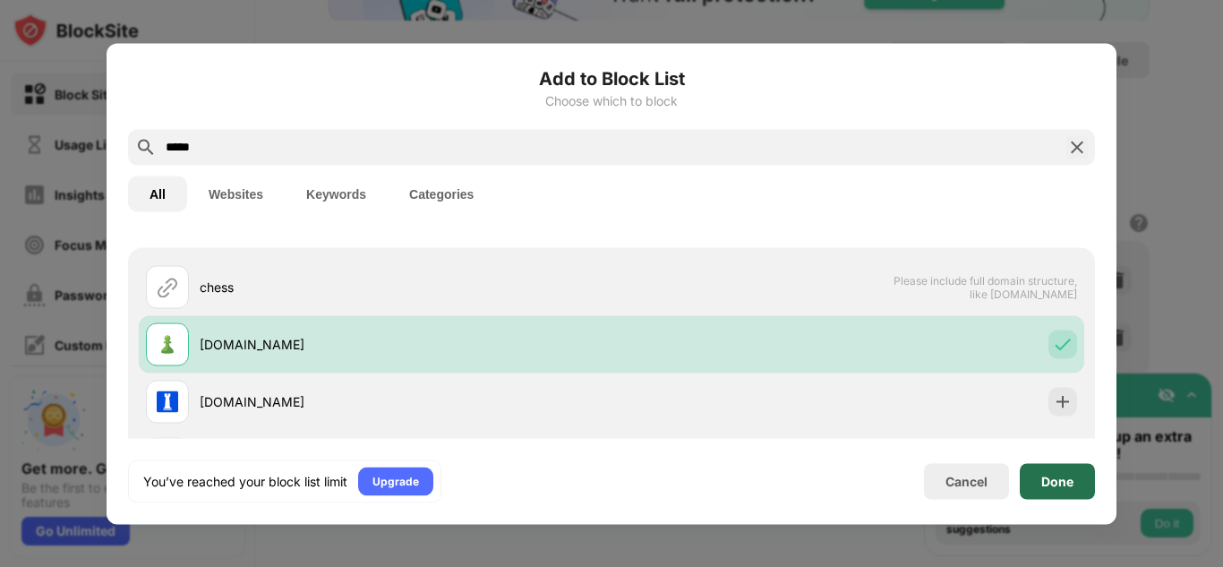  I want to click on div: Done, so click(1058, 481).